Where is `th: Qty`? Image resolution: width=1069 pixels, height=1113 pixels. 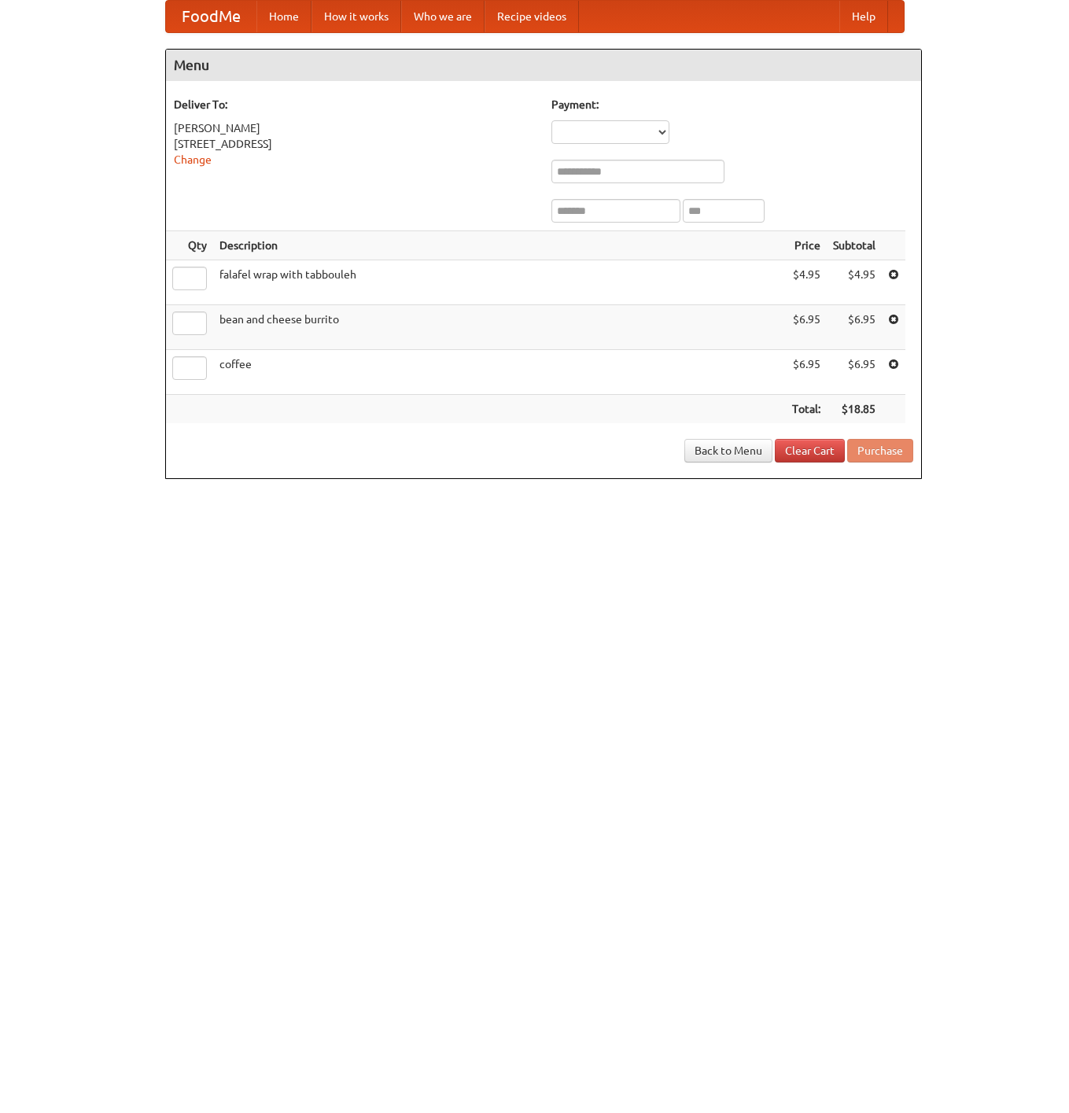 th: Qty is located at coordinates (190, 245).